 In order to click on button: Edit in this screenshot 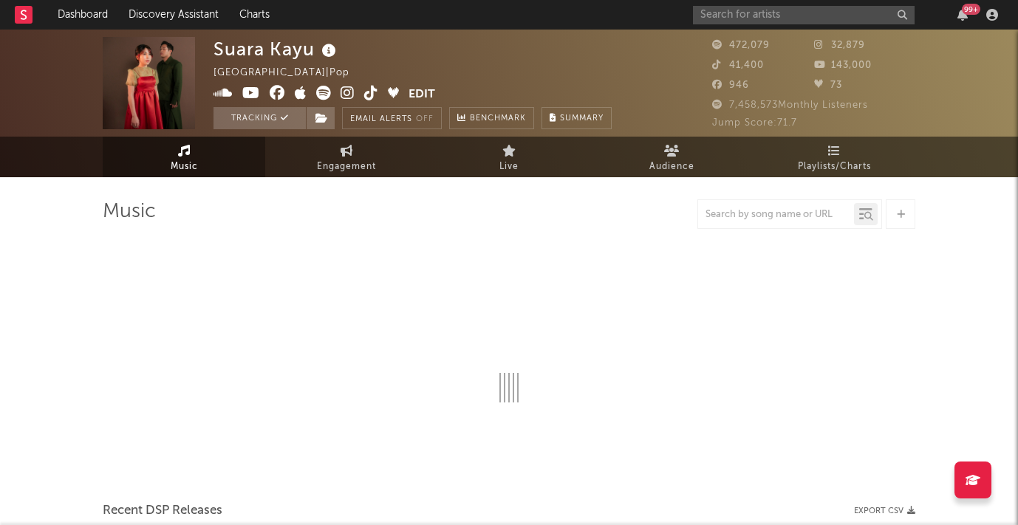, I will do `click(422, 95)`.